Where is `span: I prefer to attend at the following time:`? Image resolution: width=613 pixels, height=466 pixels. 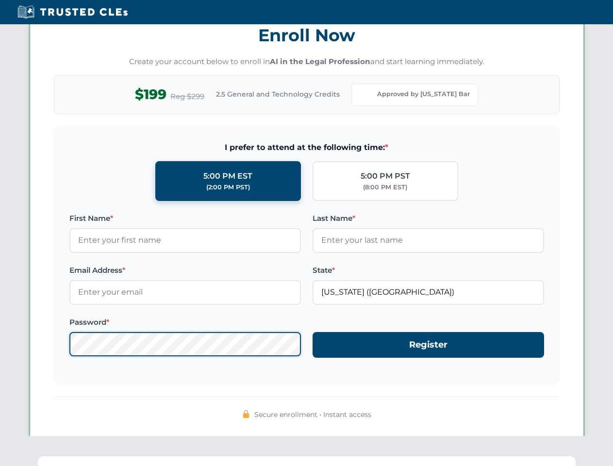 span: I prefer to attend at the following time: is located at coordinates (307, 148).